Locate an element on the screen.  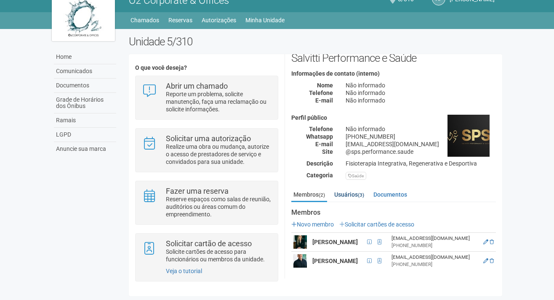
a: Abrir um chamado Reporte um problema, solicite manutenção, faça uma reclamação ou solicite inform... is located at coordinates (206, 98).